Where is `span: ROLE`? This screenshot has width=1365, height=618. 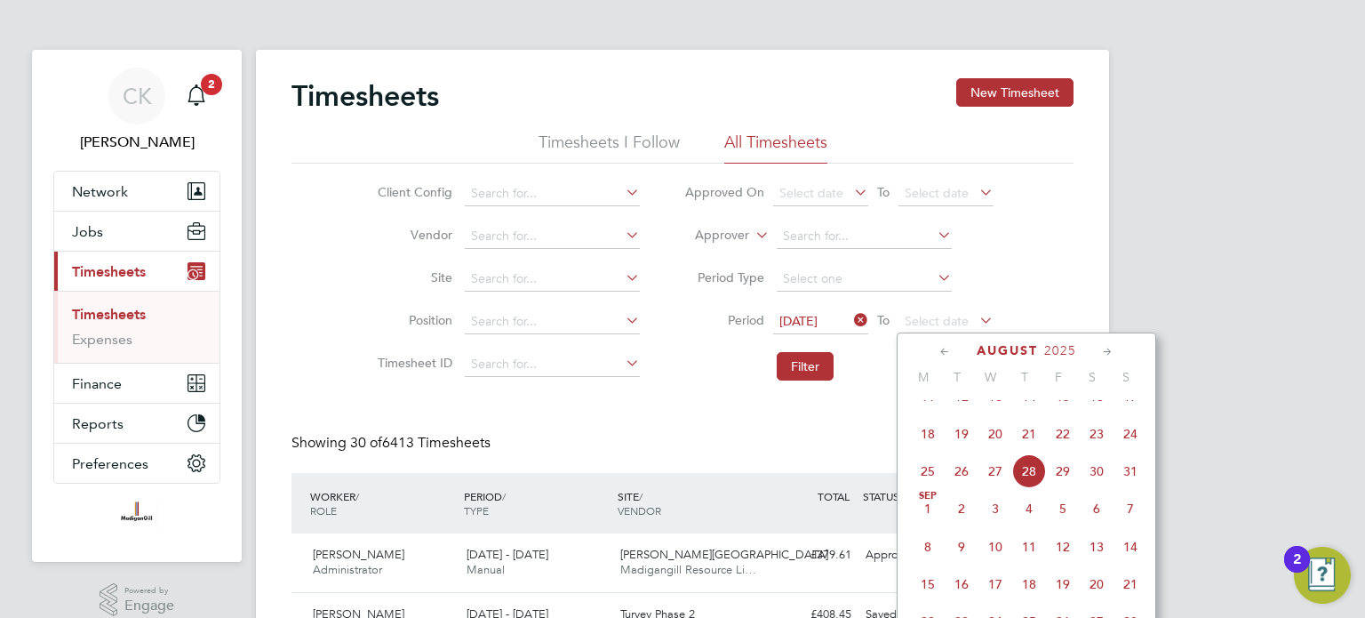 span: ROLE is located at coordinates (323, 510).